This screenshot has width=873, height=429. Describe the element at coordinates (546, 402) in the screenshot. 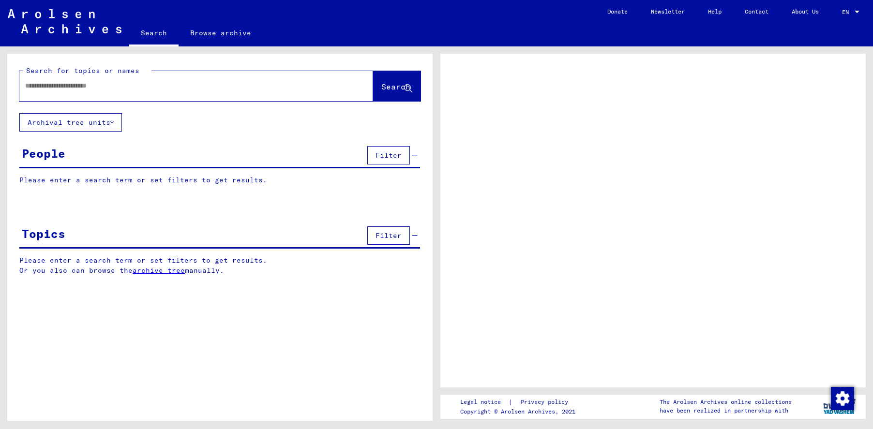

I see `a: Privacy policy` at that location.